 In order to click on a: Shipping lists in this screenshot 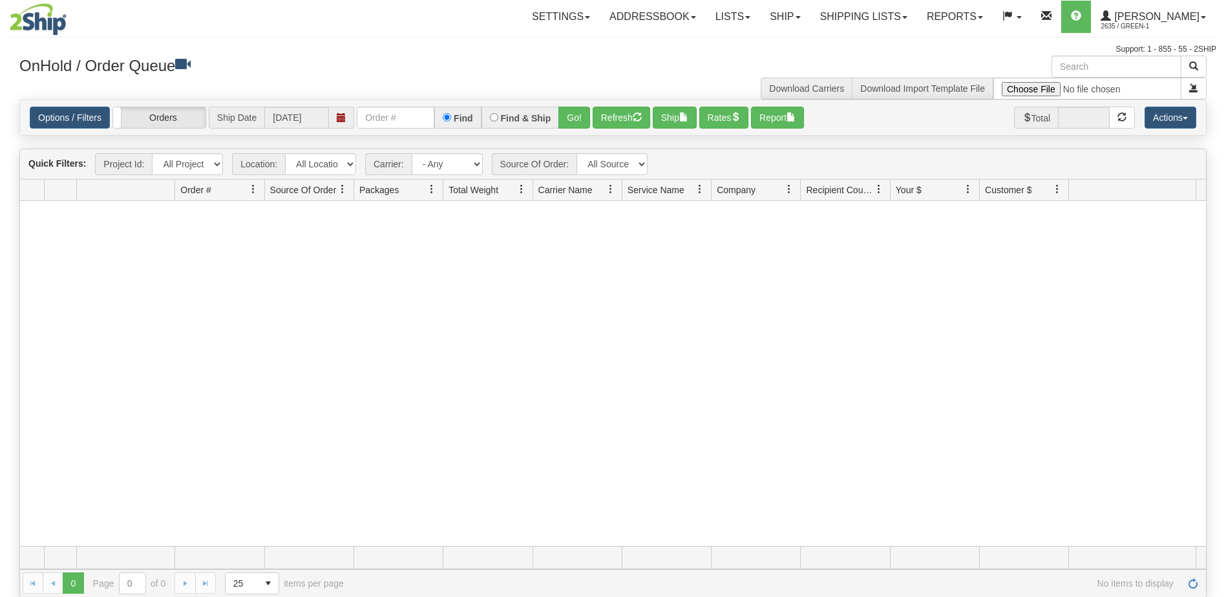, I will do `click(864, 17)`.